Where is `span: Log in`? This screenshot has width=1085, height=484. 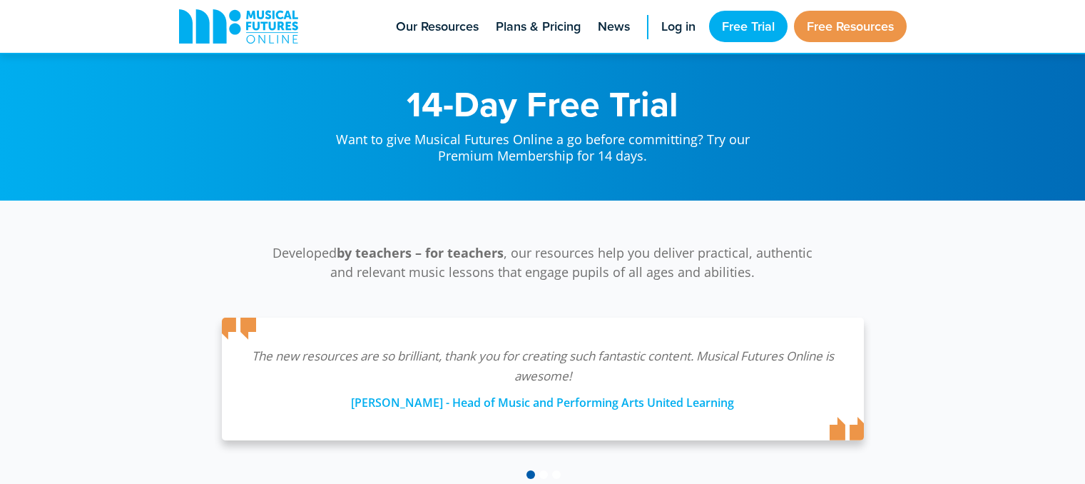 span: Log in is located at coordinates (678, 26).